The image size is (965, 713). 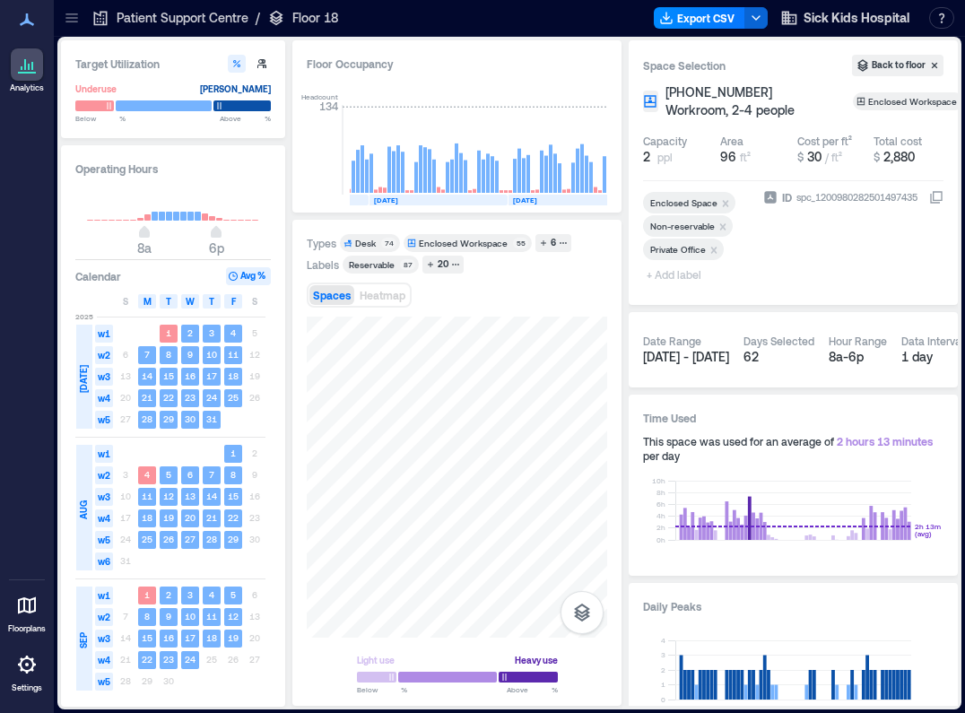 I want to click on span: + Add label, so click(x=675, y=274).